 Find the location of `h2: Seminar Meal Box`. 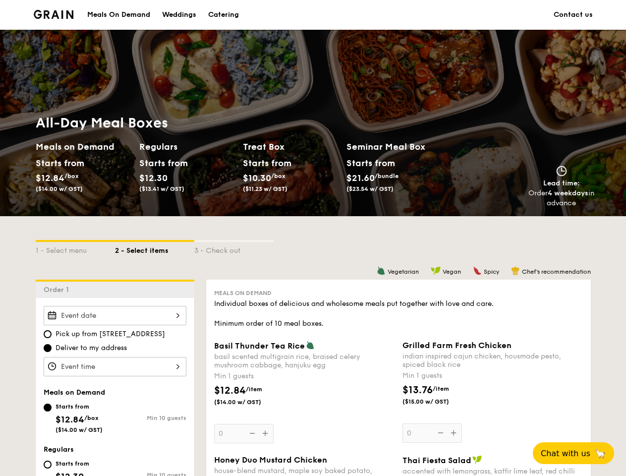

h2: Seminar Meal Box is located at coordinates (398, 147).